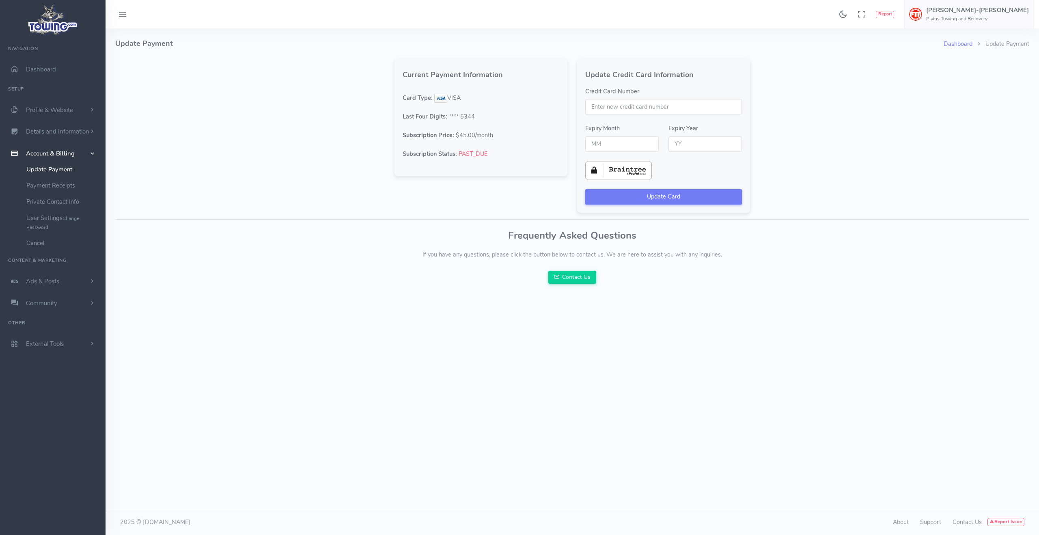 This screenshot has height=535, width=1039. I want to click on span: Subscription Price:, so click(428, 135).